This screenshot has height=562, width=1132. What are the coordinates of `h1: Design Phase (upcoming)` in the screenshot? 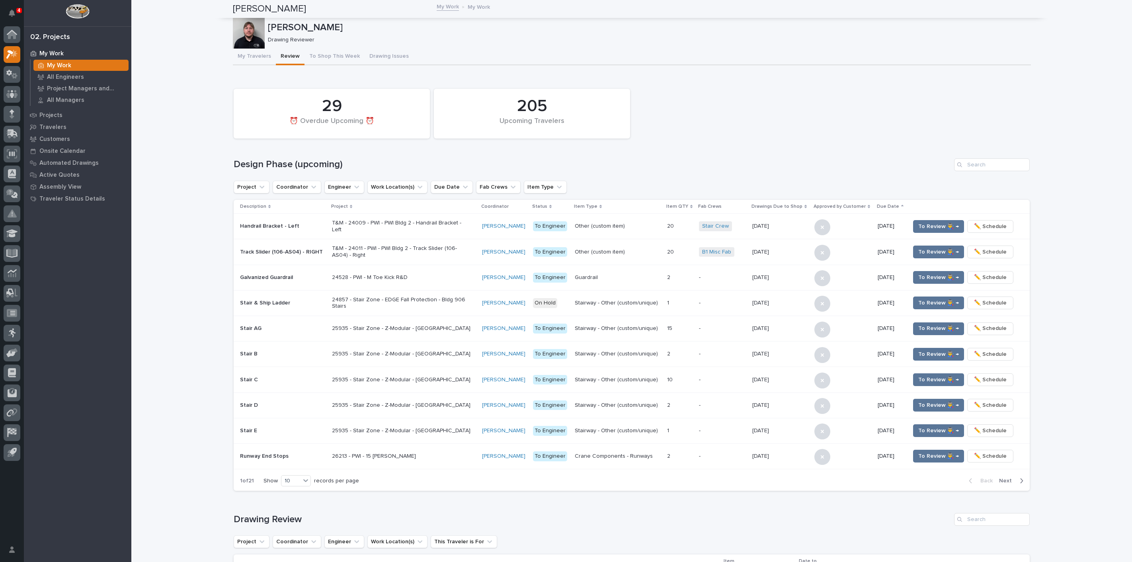 It's located at (593, 164).